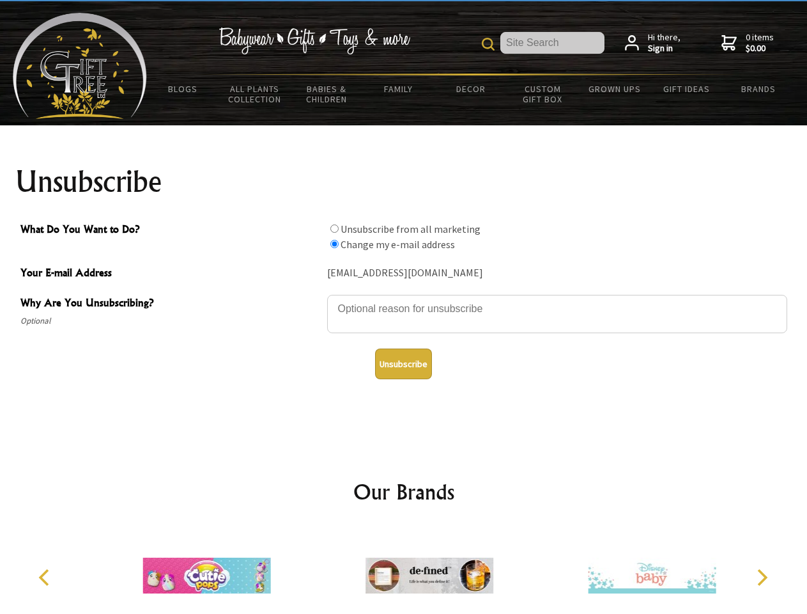 This screenshot has width=807, height=614. Describe the element at coordinates (399, 89) in the screenshot. I see `a: Family` at that location.